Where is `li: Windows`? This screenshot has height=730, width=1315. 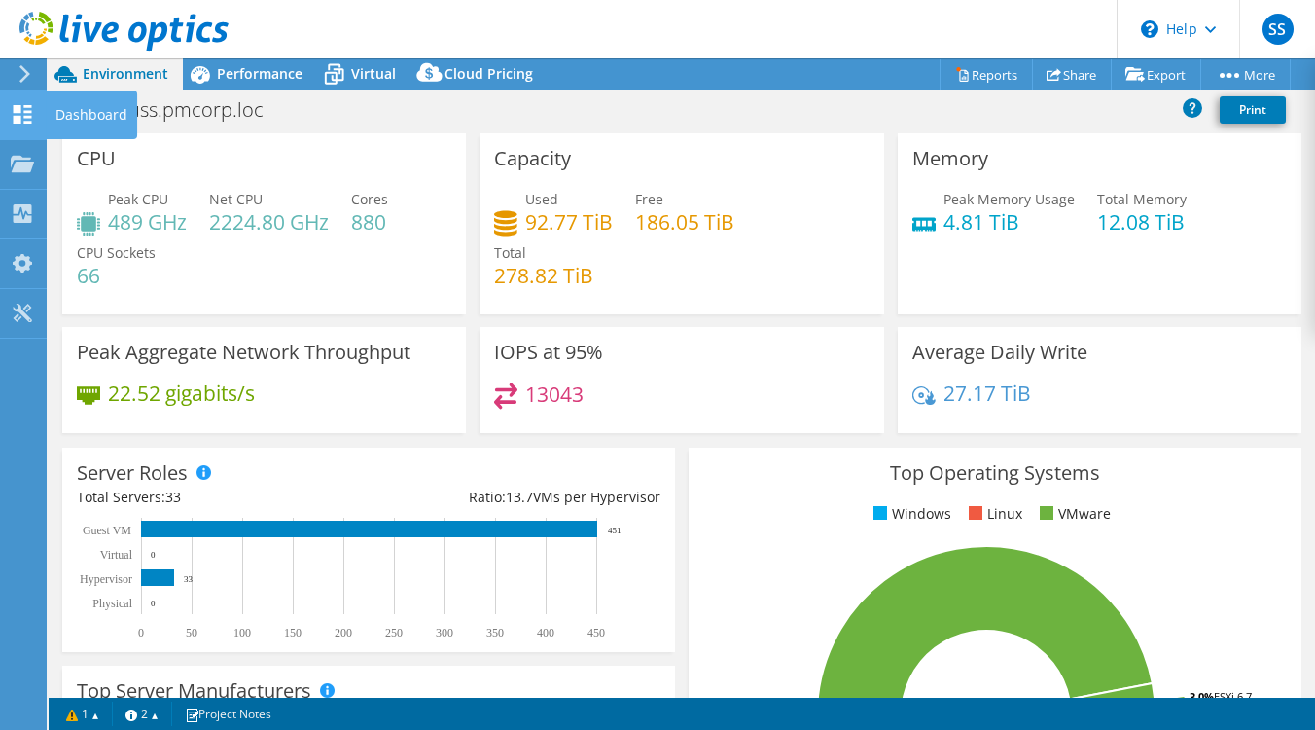
li: Windows is located at coordinates (910, 514).